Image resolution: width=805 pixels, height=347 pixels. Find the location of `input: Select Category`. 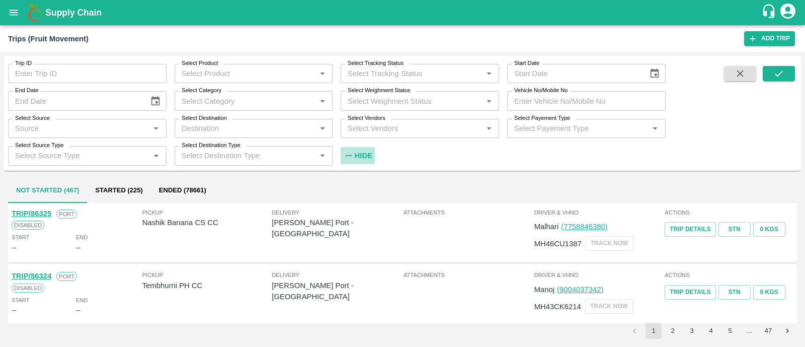

input: Select Category is located at coordinates (245, 101).